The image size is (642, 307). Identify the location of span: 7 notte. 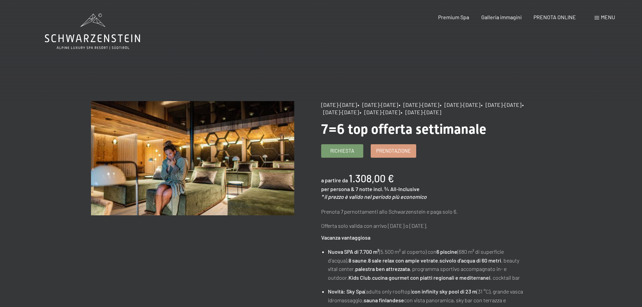
(364, 189).